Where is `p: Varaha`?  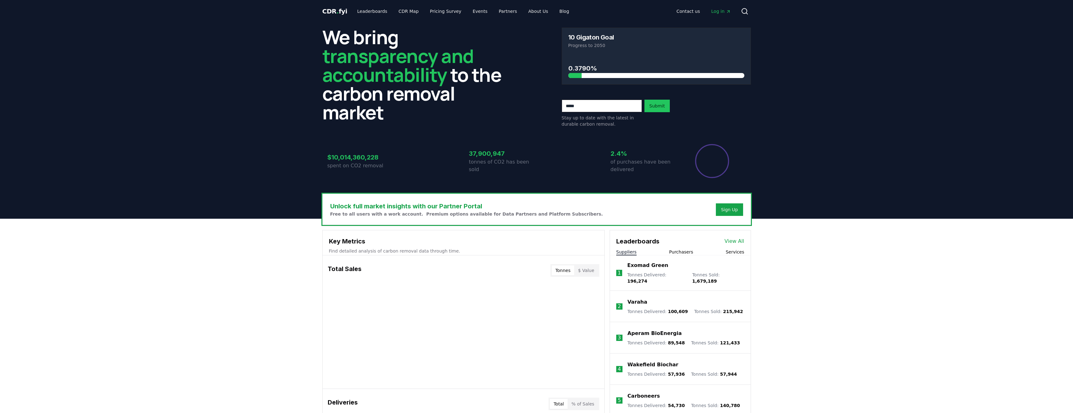
p: Varaha is located at coordinates (637, 302).